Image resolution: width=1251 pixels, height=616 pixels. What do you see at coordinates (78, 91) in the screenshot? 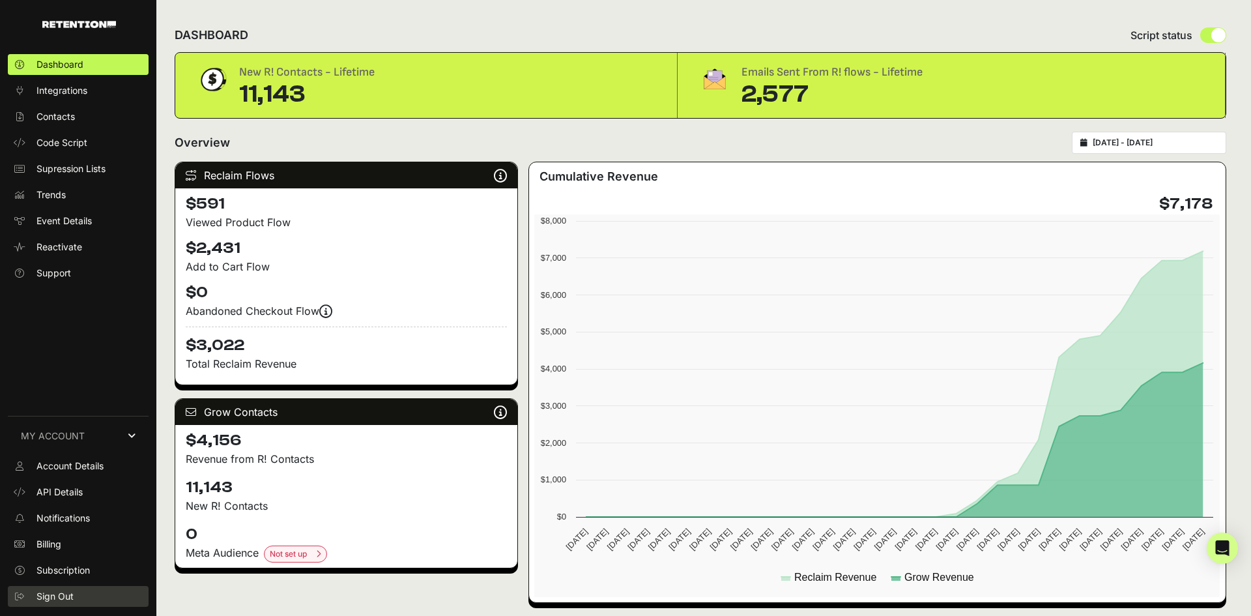
I see `a: Integrations` at bounding box center [78, 91].